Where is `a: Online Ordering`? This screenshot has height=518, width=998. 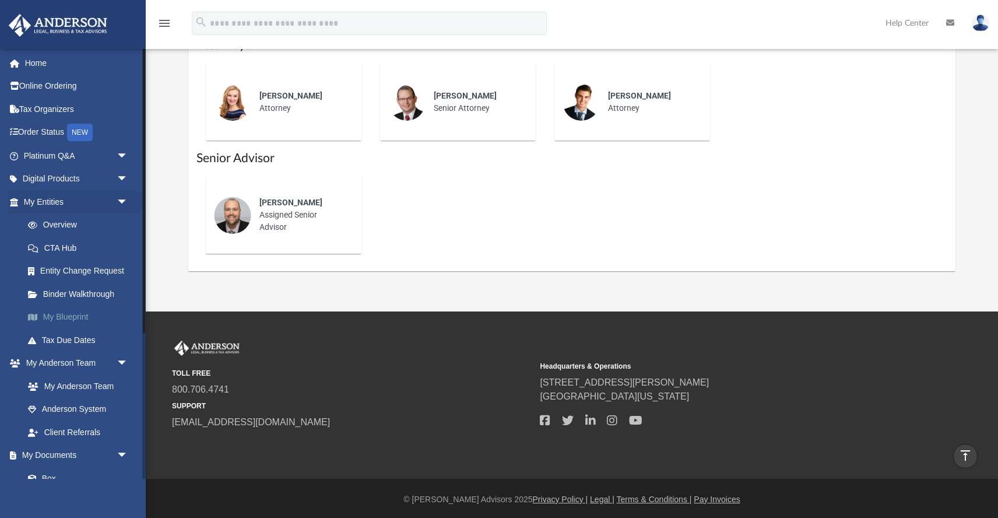
a: Online Ordering is located at coordinates (77, 86).